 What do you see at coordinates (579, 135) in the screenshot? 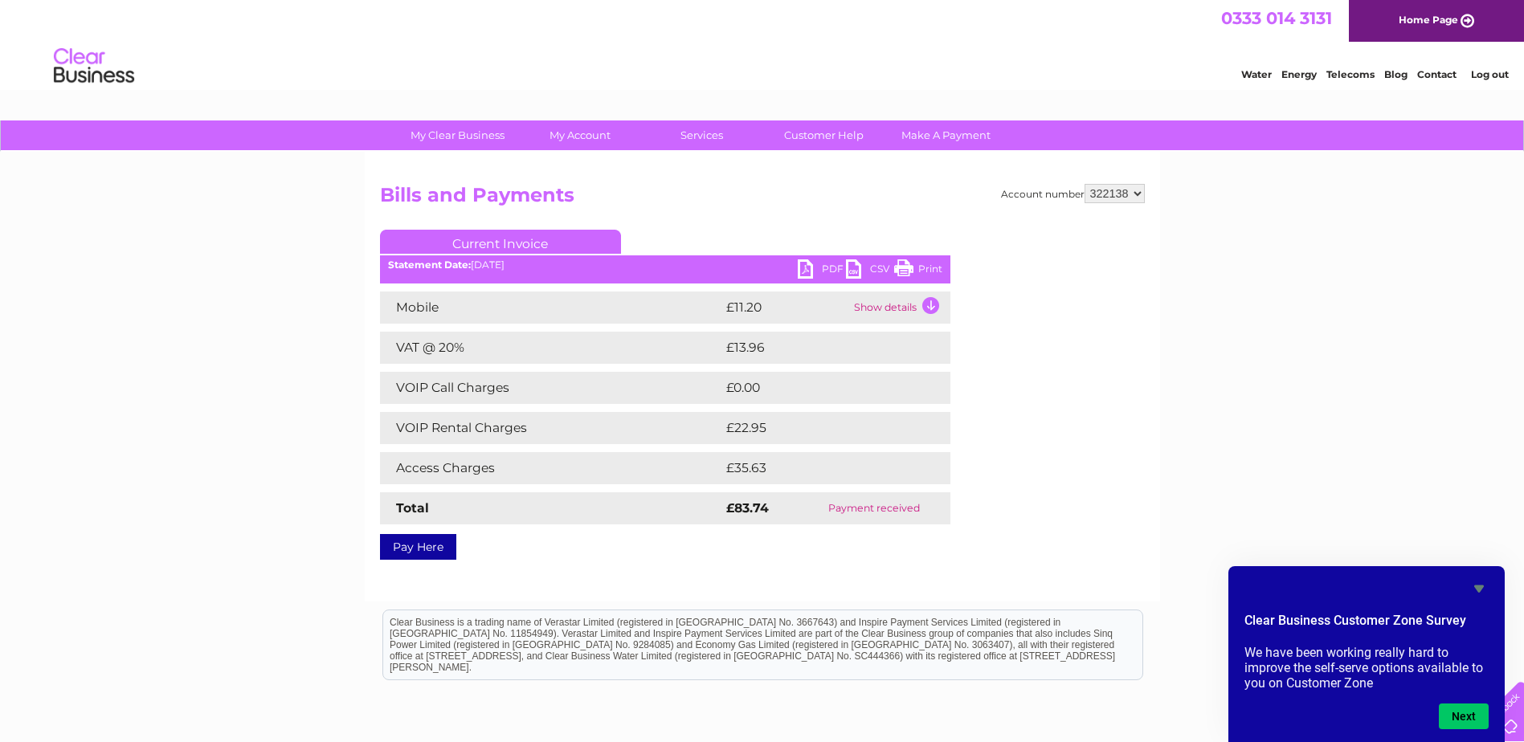
I see `a: My Account` at bounding box center [579, 135].